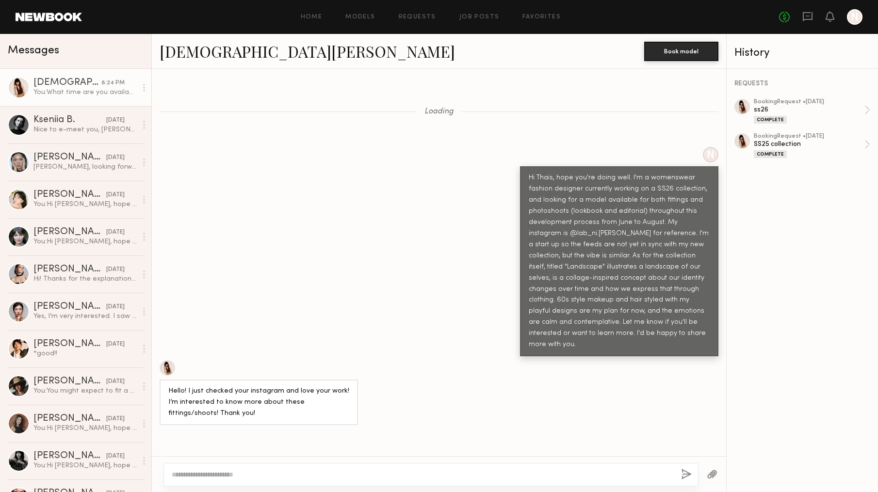  I want to click on div: Hi Thais, hope you're doing well. I'm a womenswear fashion designer currently working on a SS26 c..., so click(619, 261).